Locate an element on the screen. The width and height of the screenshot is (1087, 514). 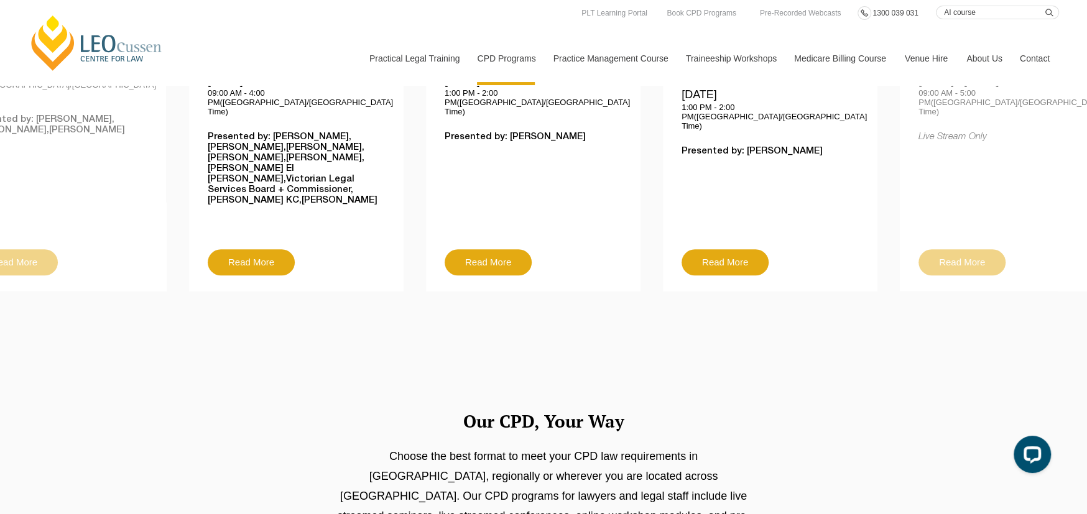
a: Venue Hire is located at coordinates (926, 58).